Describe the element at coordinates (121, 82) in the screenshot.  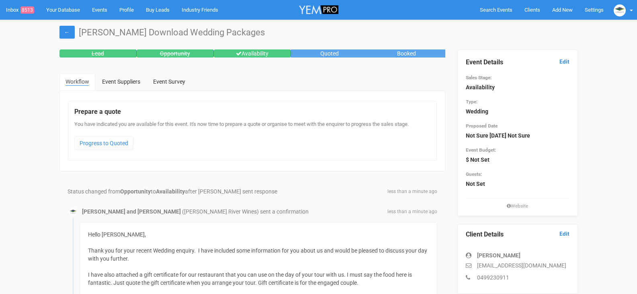
I see `a: Event Suppliers` at that location.